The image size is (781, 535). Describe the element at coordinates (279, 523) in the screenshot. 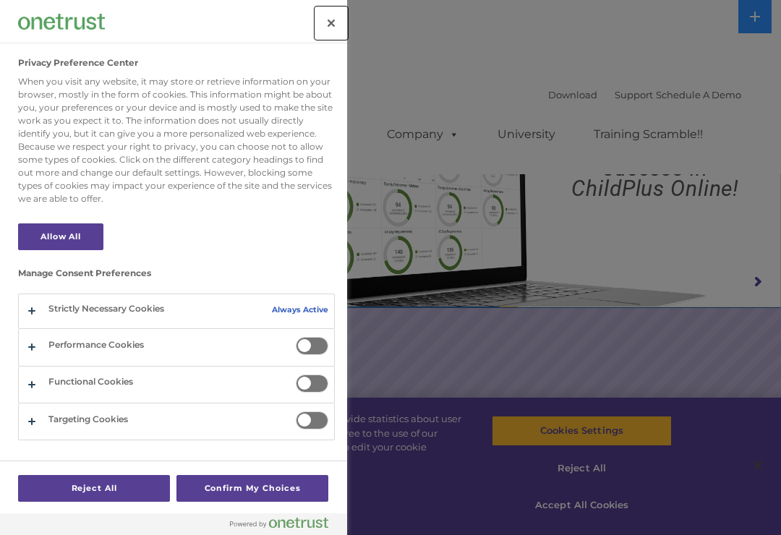

I see `img: Powered by OneTrust Opens in a new Tab` at that location.